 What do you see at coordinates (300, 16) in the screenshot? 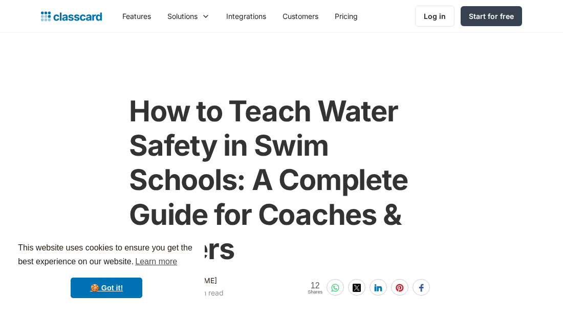
I see `a: Customers` at bounding box center [300, 16].